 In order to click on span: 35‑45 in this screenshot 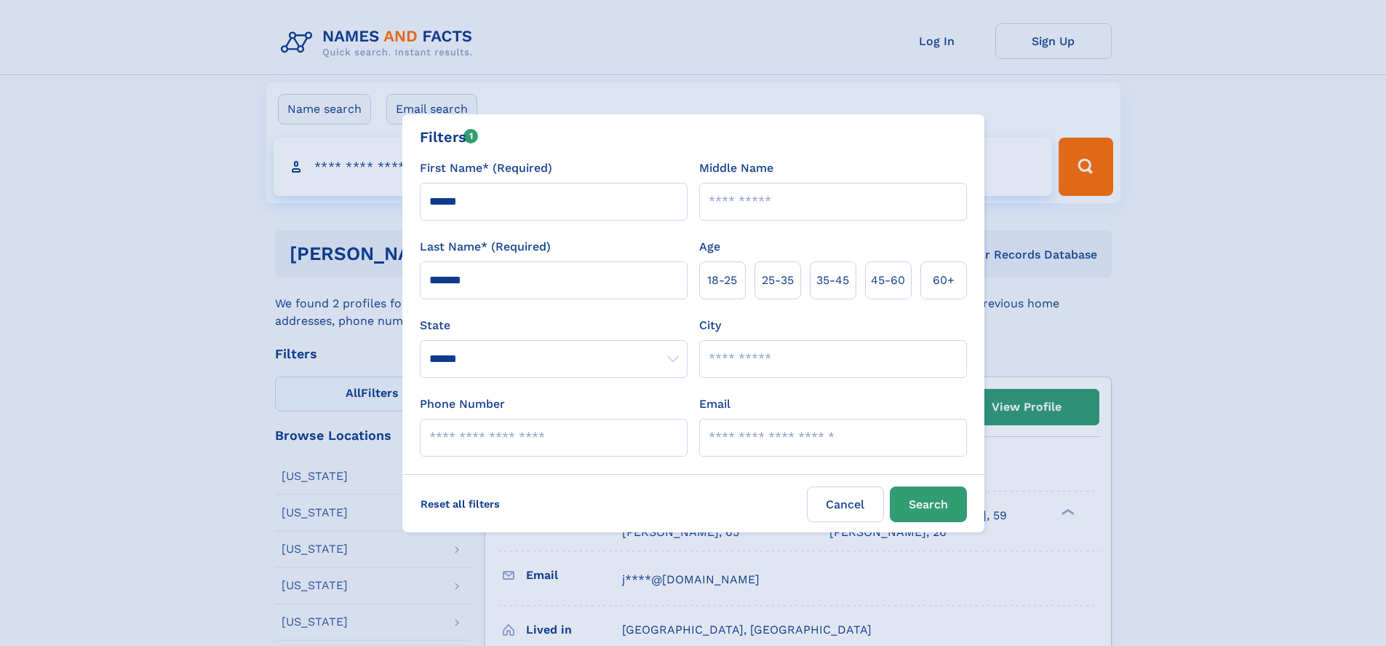, I will do `click(833, 280)`.